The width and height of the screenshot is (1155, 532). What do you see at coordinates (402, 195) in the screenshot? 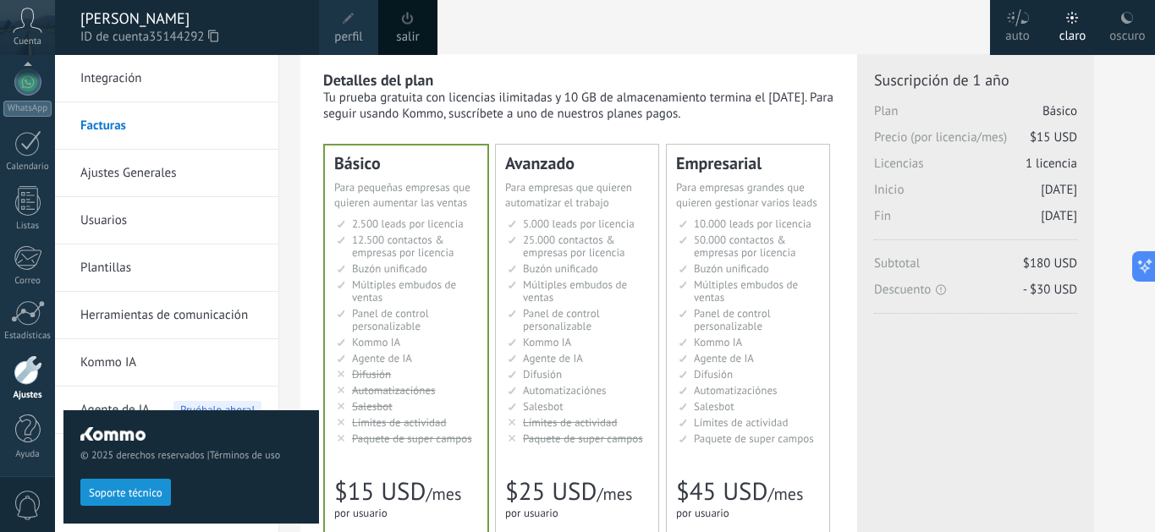
I see `span: Para pequeñas empresas que quieren aumentar las ventas` at bounding box center [402, 195].